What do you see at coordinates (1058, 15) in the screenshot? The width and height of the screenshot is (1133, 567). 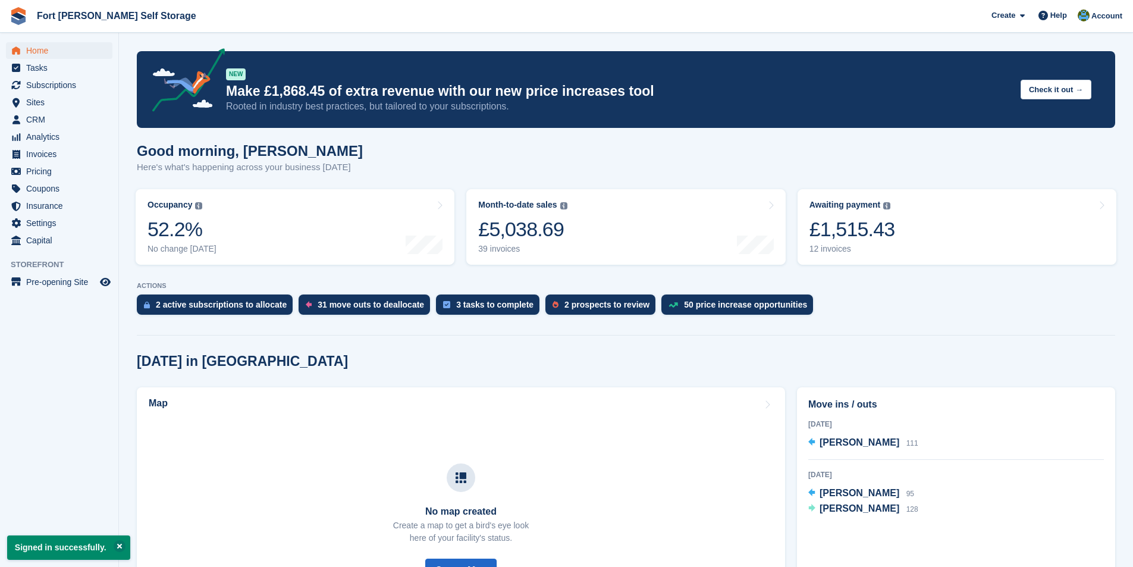 I see `span: Help` at bounding box center [1058, 15].